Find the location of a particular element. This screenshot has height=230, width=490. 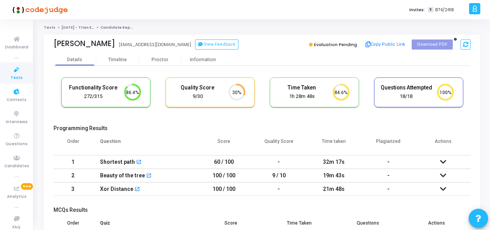

span: 874/2418 is located at coordinates (444, 10).